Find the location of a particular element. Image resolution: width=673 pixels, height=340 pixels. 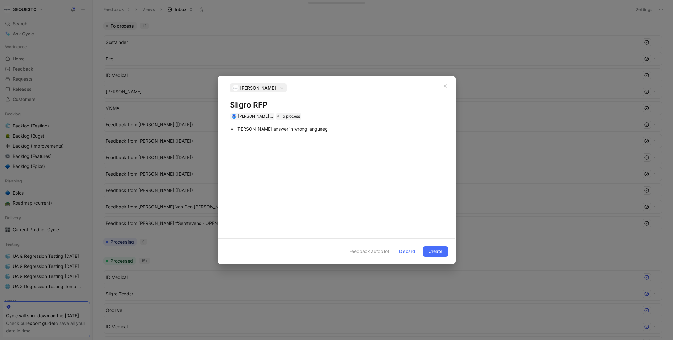

div: To process is located at coordinates (288, 116).